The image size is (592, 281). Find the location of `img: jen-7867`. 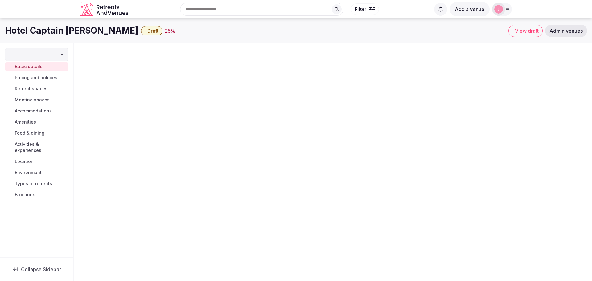

img: jen-7867 is located at coordinates (498, 9).